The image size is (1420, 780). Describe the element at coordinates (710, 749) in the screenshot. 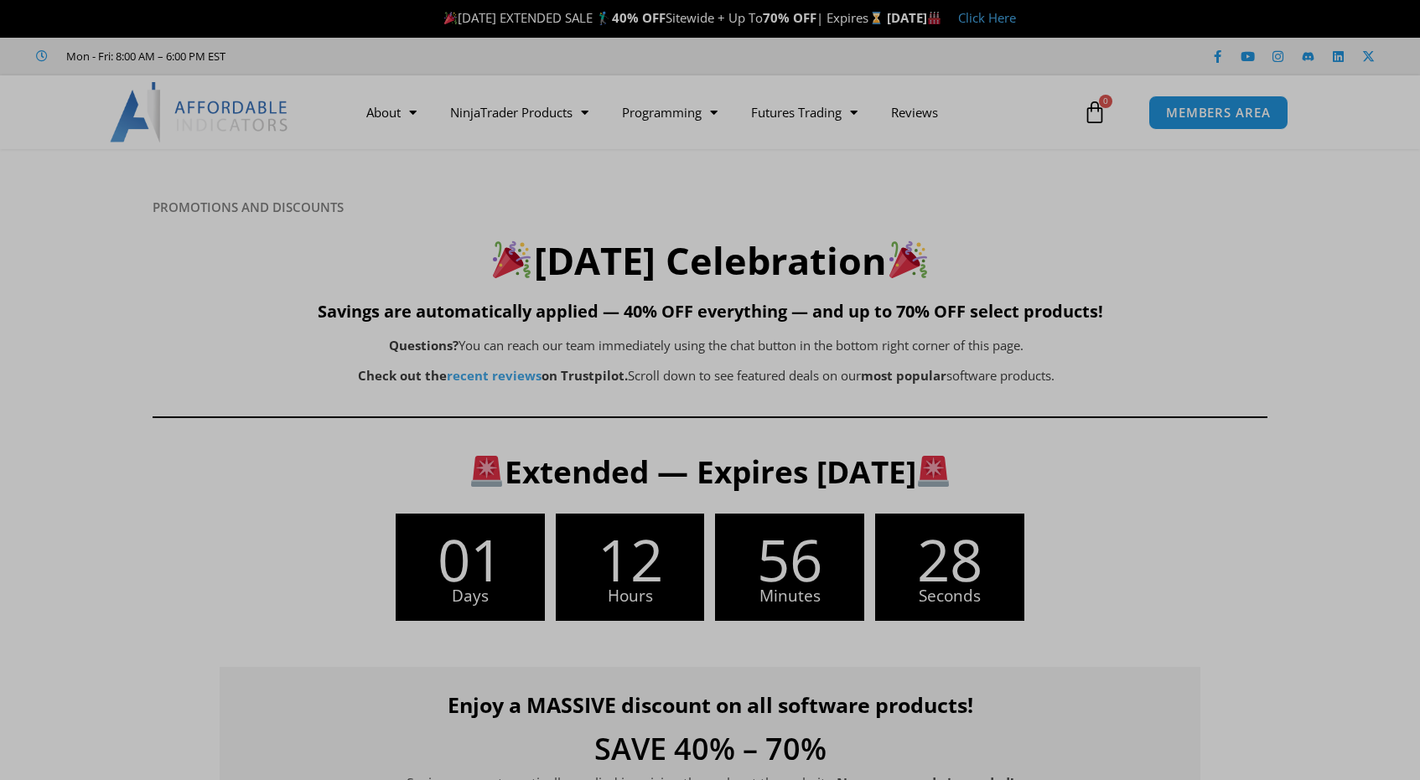

I see `h4: SAVE 40% – 70%` at that location.